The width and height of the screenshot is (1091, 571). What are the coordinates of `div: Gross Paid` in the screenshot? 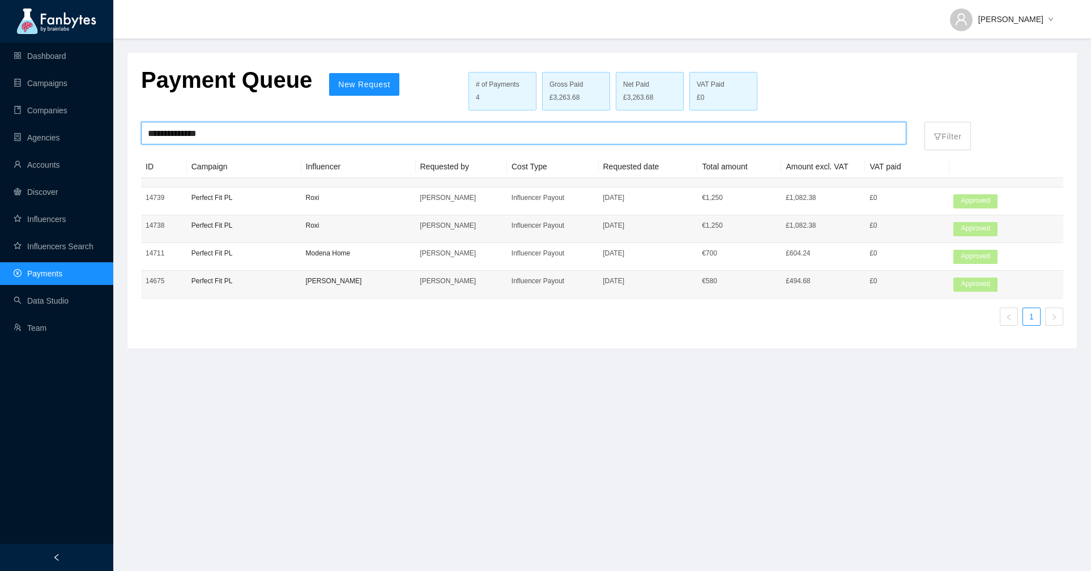 It's located at (576, 84).